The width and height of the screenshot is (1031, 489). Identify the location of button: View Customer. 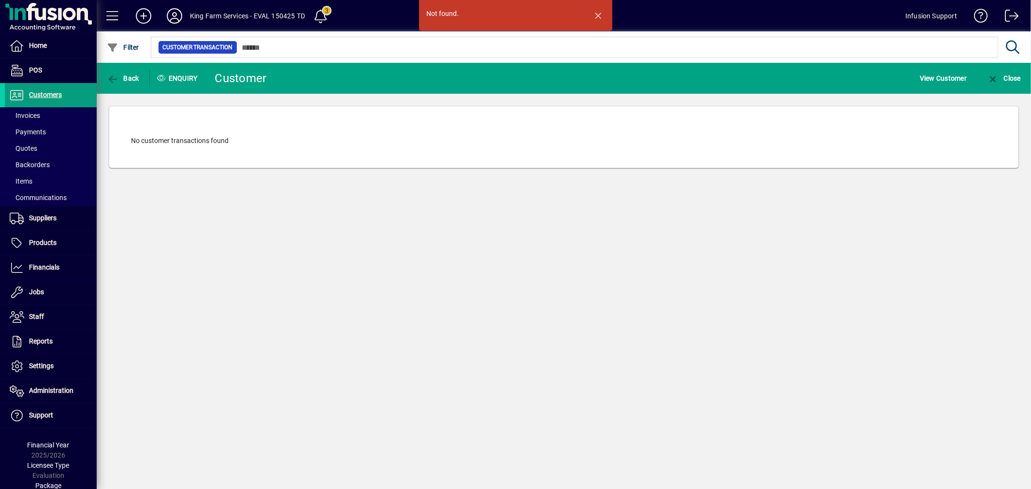
(943, 78).